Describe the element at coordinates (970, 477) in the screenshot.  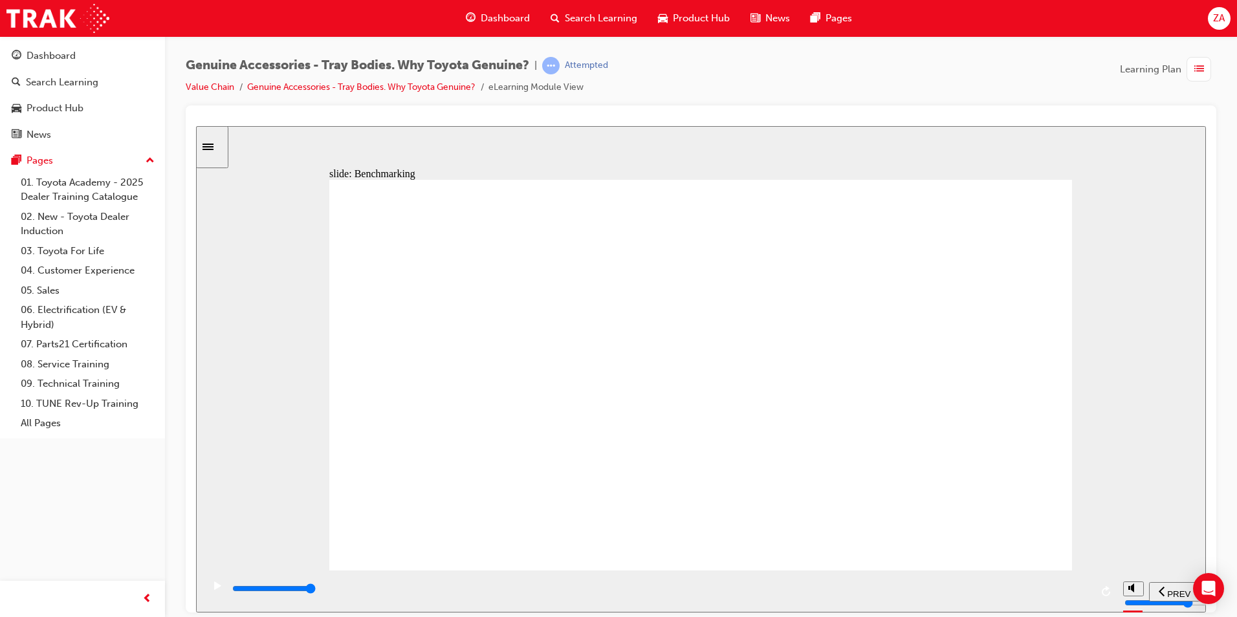
I see `input: volume` at that location.